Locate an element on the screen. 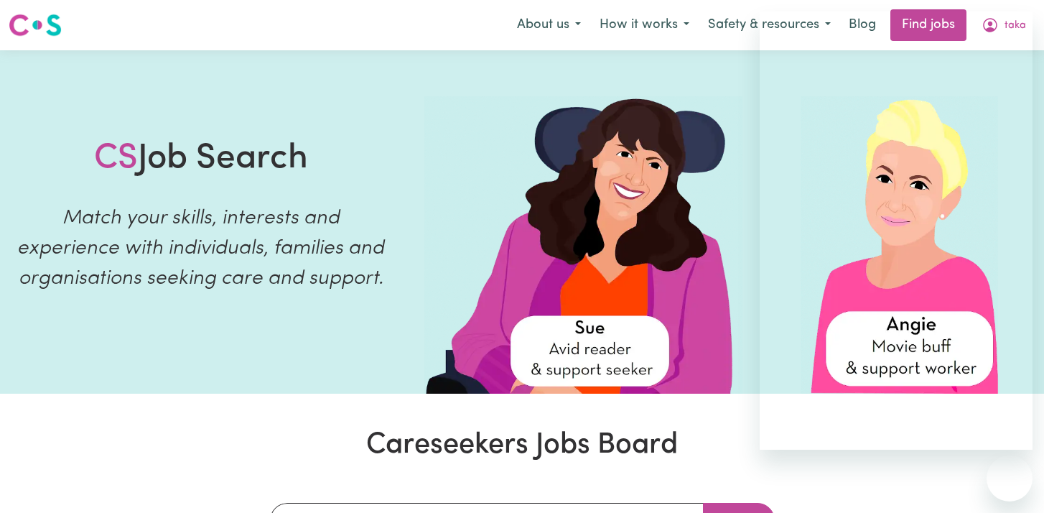  img: Careseekers logo is located at coordinates (35, 25).